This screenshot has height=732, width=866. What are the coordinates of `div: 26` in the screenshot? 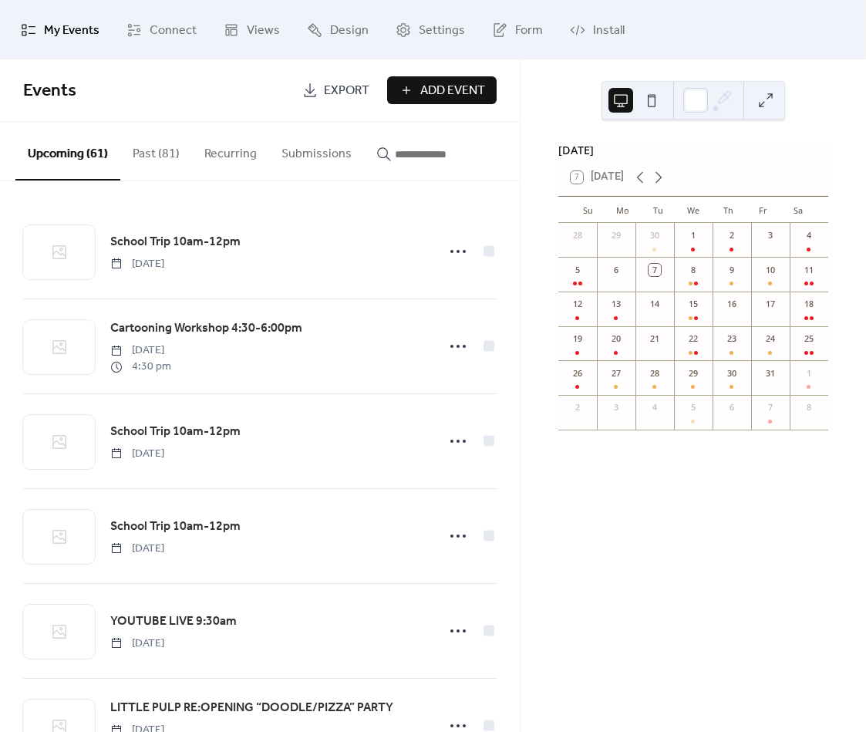 It's located at (577, 373).